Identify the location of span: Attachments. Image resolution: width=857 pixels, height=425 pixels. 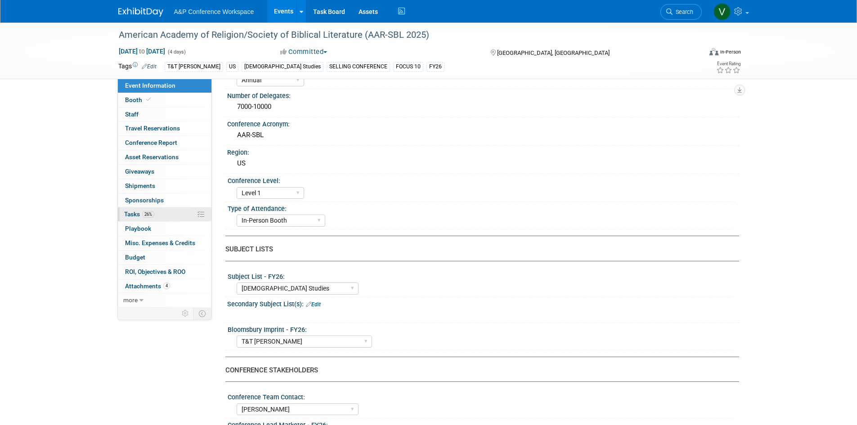
(148, 286).